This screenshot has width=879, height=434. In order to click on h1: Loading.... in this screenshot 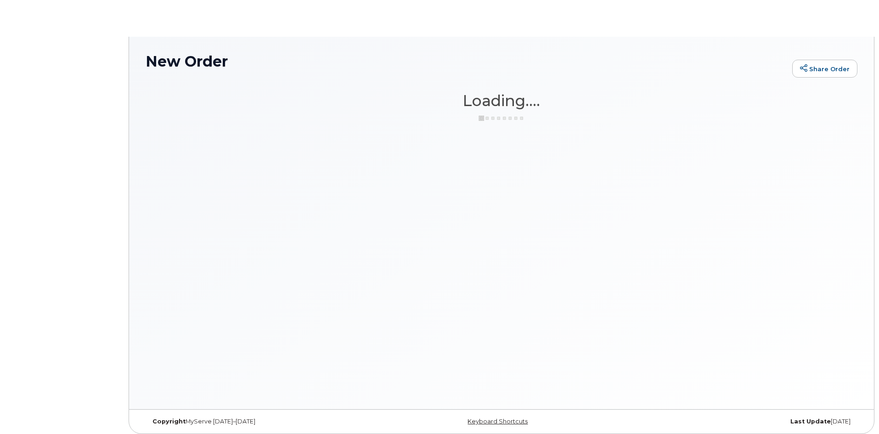, I will do `click(502, 101)`.